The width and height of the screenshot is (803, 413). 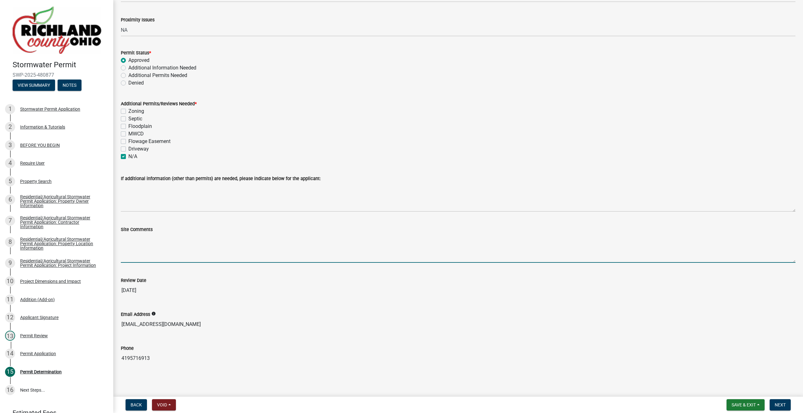 What do you see at coordinates (62, 244) in the screenshot?
I see `div: Residential/Agricultural Stormwater Permit Application: Property Location Information` at bounding box center [62, 244].